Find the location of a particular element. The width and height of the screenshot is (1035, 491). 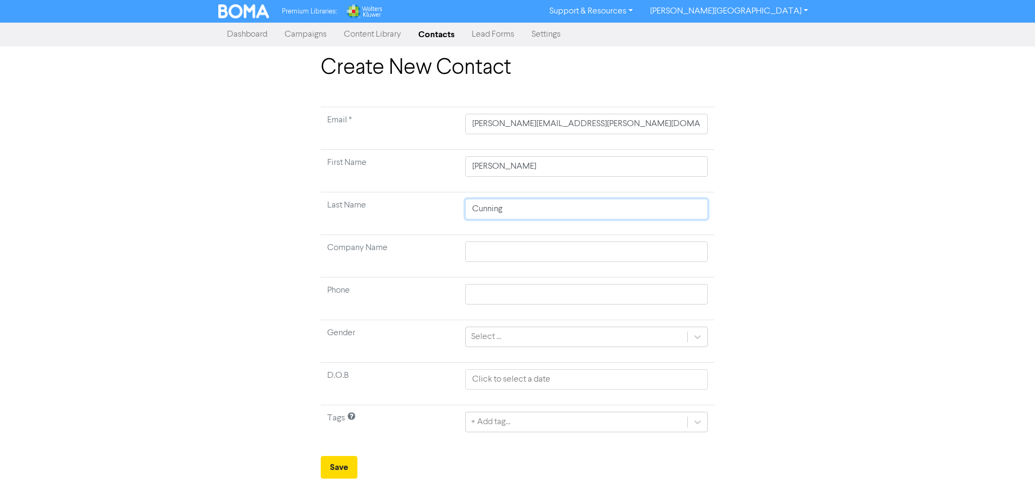

div: + Add tag... is located at coordinates (491, 422).